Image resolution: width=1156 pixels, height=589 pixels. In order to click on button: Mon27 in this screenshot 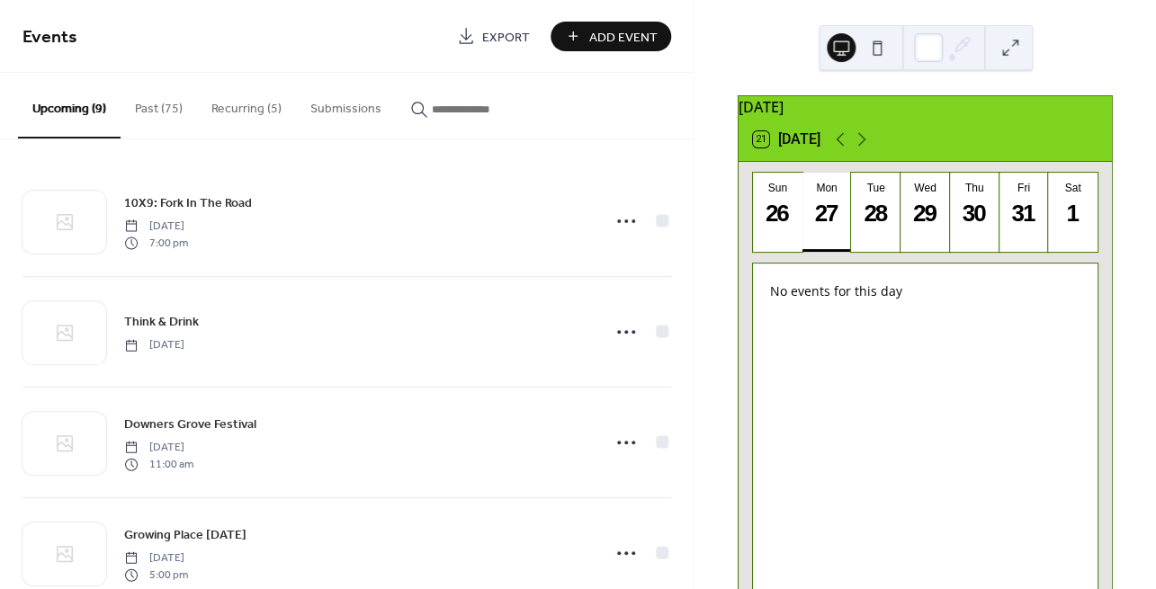, I will do `click(827, 212)`.